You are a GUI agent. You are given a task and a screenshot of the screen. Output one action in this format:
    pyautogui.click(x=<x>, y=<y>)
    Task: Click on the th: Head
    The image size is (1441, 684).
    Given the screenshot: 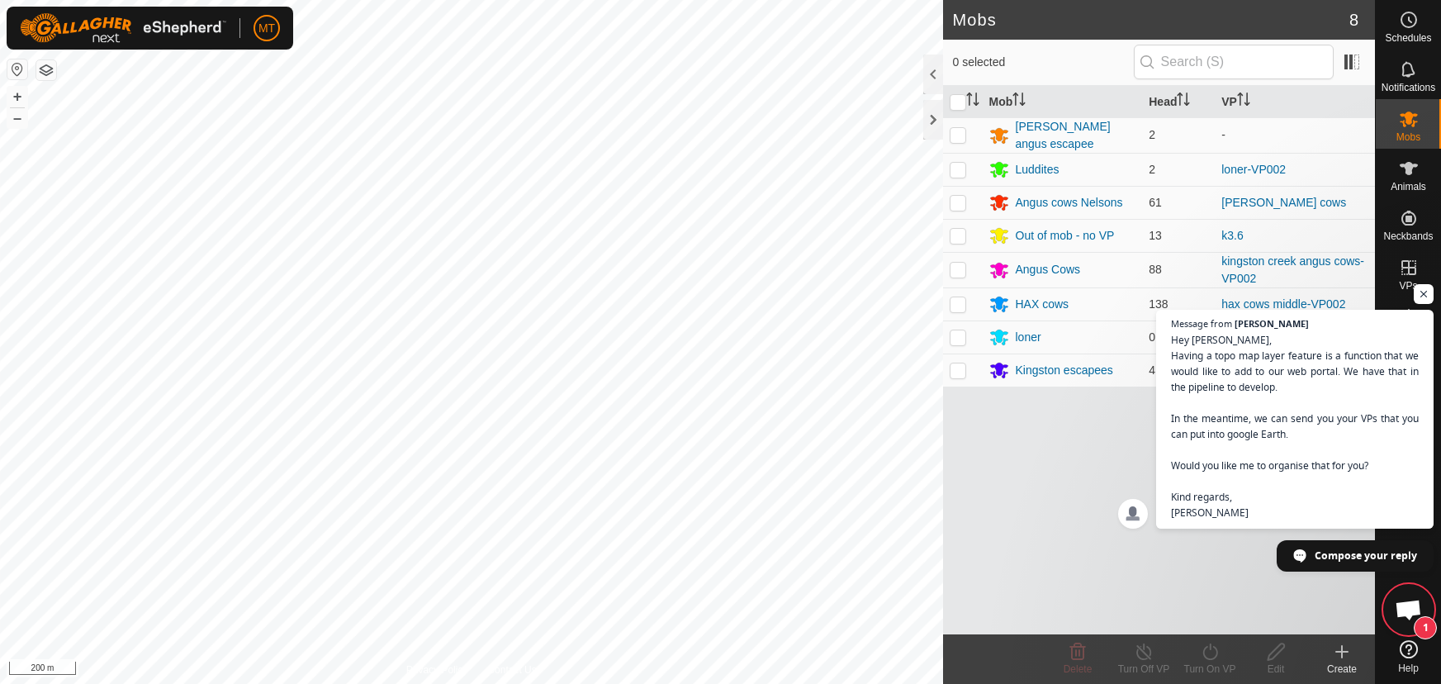 What is the action you would take?
    pyautogui.click(x=1179, y=102)
    